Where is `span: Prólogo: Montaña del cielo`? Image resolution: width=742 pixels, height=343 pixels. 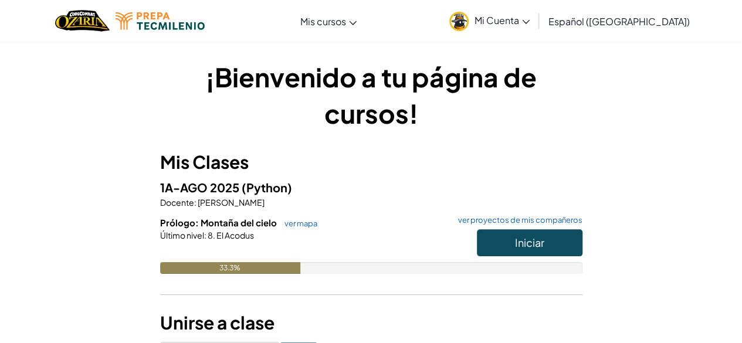 span: Prólogo: Montaña del cielo is located at coordinates (219, 222).